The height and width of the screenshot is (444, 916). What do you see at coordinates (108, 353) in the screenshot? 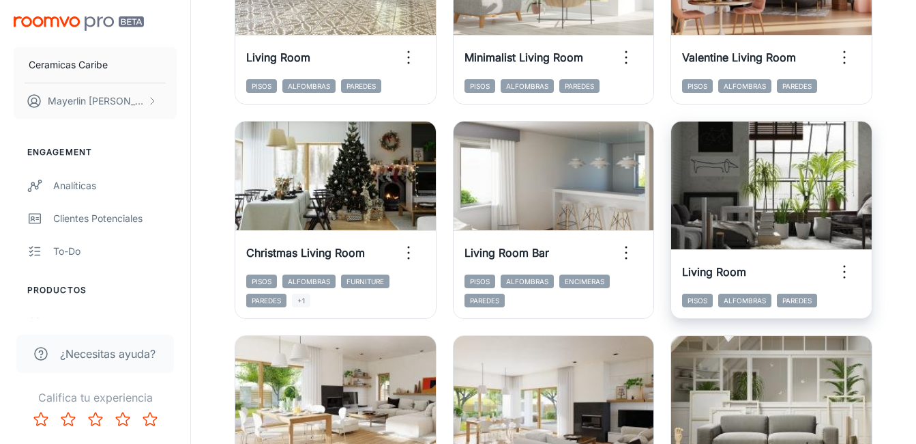
I see `span: ¿Necesitas ayuda?` at bounding box center [108, 353].